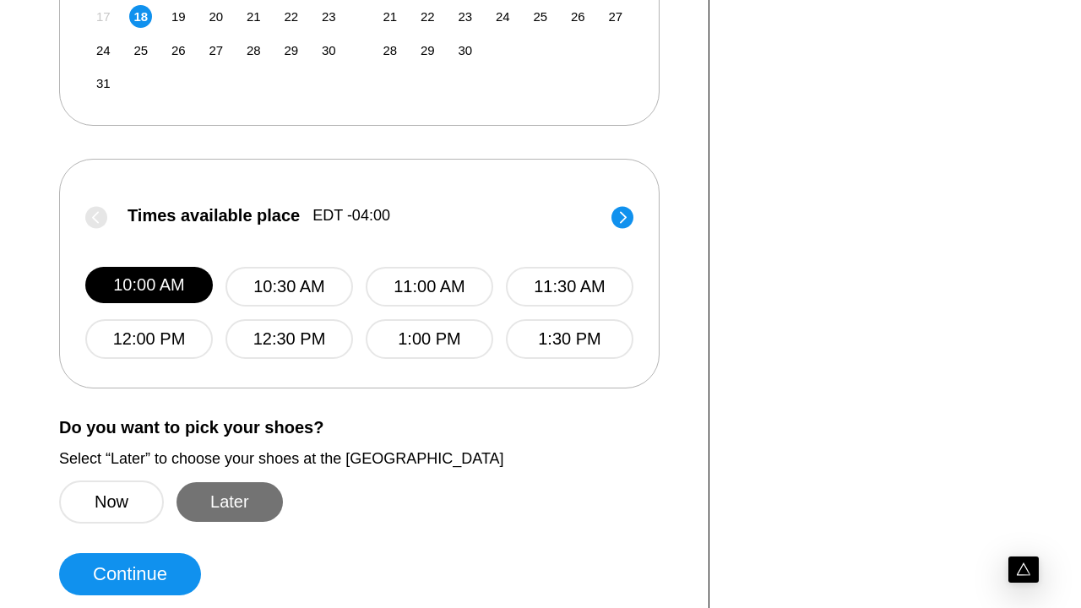 This screenshot has width=1081, height=608. What do you see at coordinates (389, 16) in the screenshot?
I see `div: Choose Sunday, September 21st, 2025` at bounding box center [389, 16].